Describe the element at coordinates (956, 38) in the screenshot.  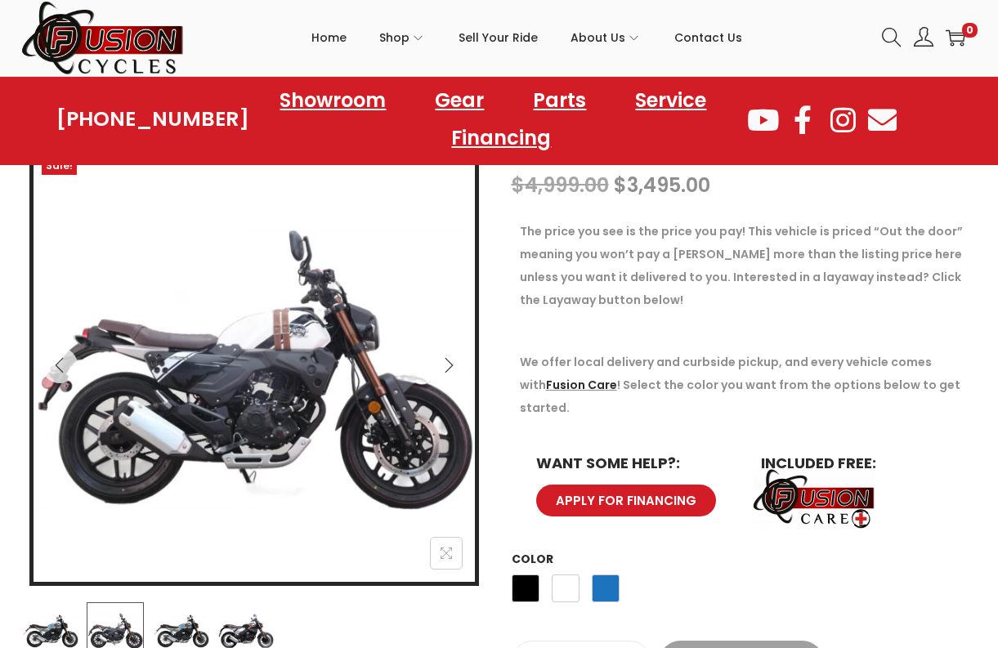
I see `a: 0` at that location.